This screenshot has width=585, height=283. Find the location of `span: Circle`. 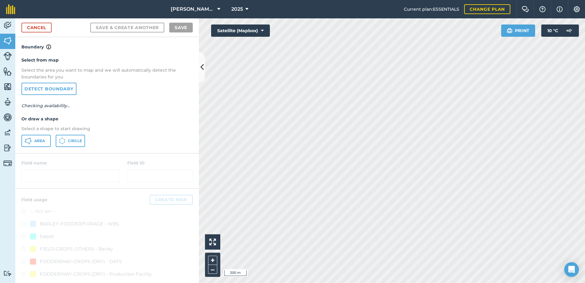

span: Circle is located at coordinates (75, 141).